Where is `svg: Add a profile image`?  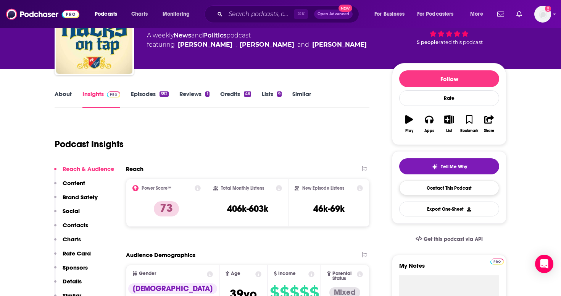 svg: Add a profile image is located at coordinates (548, 9).